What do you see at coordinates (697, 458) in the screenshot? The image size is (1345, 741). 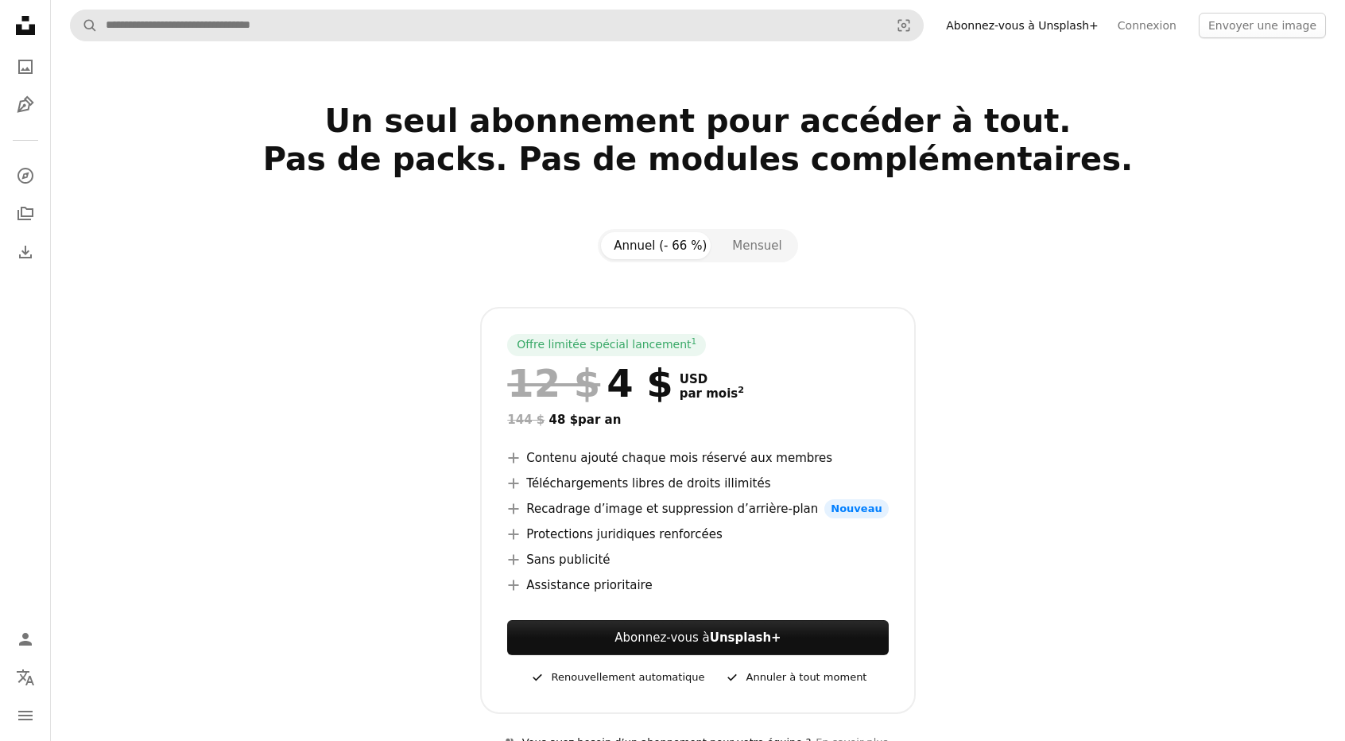 I see `li: Contenu ajouté chaque mois réservé aux membres` at bounding box center [697, 458].